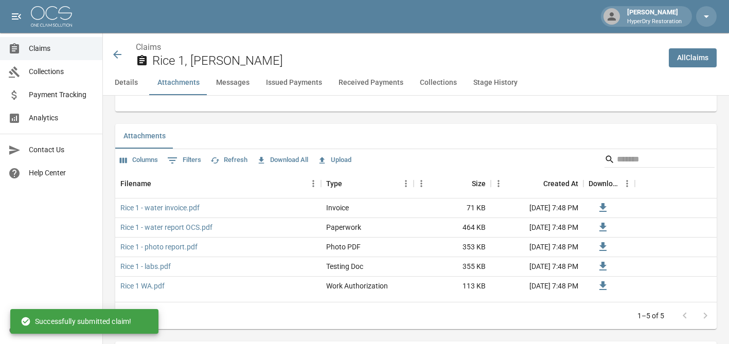 The height and width of the screenshot is (344, 729). I want to click on a: Rice 1 - water invoice.pdf, so click(160, 208).